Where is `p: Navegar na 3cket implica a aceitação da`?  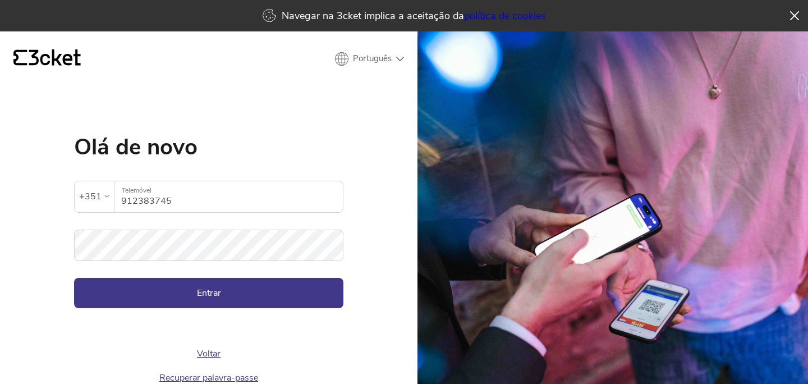
p: Navegar na 3cket implica a aceitação da is located at coordinates (414, 16).